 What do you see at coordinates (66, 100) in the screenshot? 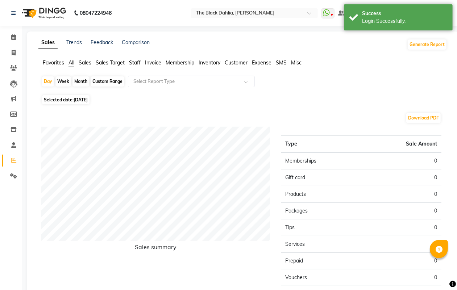
I see `span: Selected date:` at bounding box center [66, 100].